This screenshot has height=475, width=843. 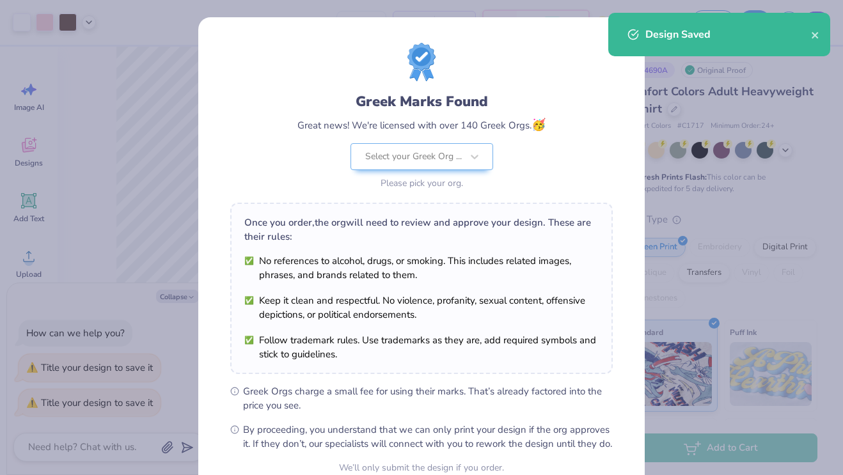 I want to click on li: Follow trademark rules. Use trademarks as they are, add required symbols and stick to guidelines., so click(x=422, y=347).